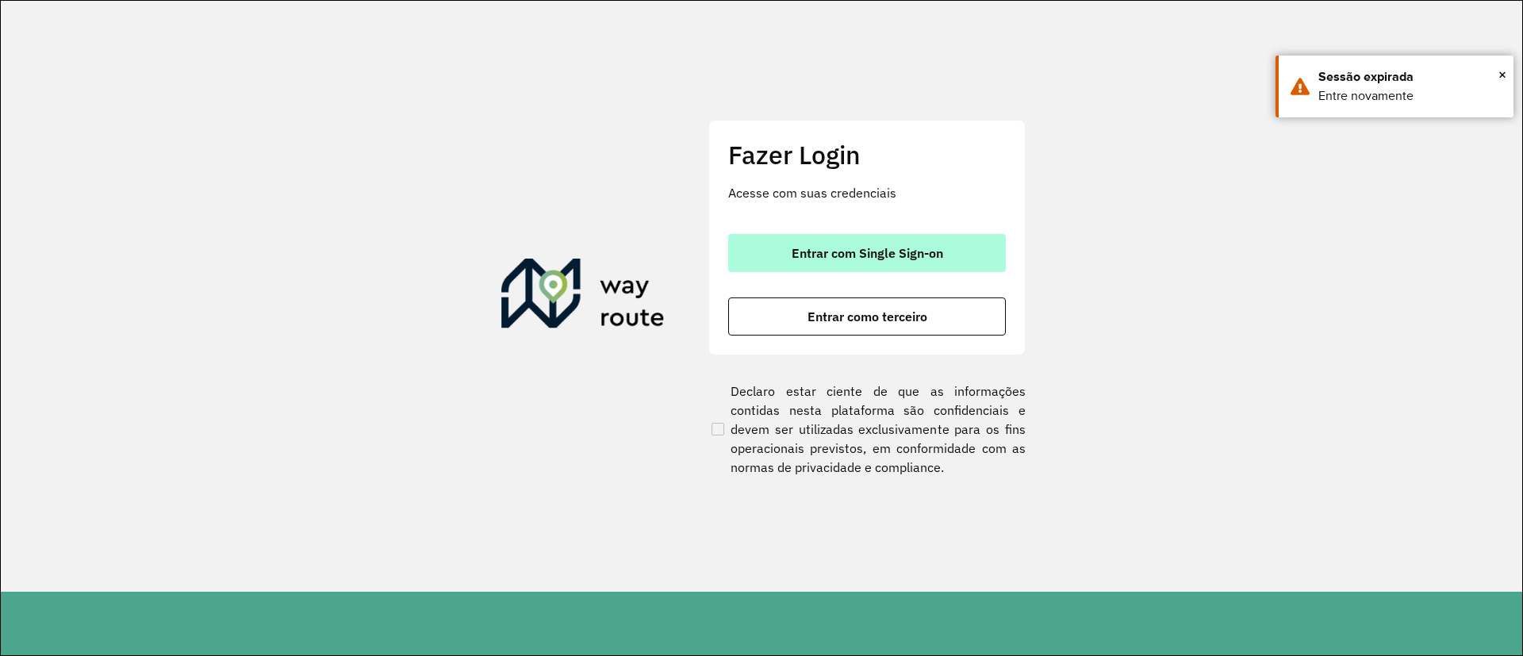 The image size is (1523, 656). What do you see at coordinates (583, 297) in the screenshot?
I see `img: Roteirizador AmbevTech` at bounding box center [583, 297].